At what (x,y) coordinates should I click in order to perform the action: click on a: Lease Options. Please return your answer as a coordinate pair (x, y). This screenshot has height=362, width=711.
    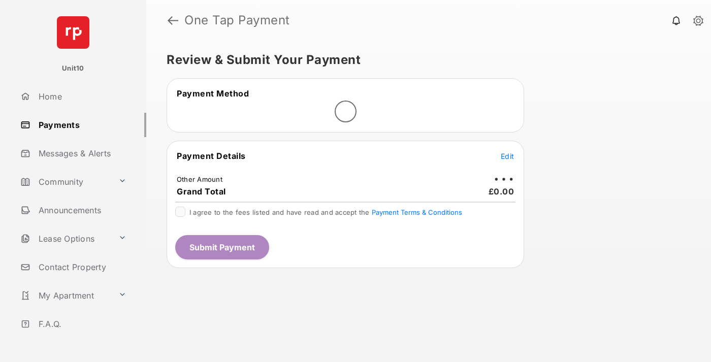
    Looking at the image, I should click on (65, 239).